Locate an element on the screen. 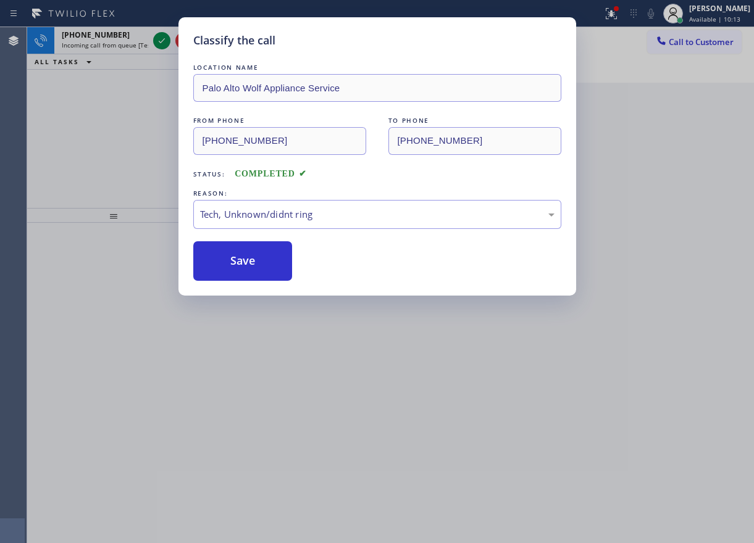 Image resolution: width=754 pixels, height=543 pixels. div: FROM PHONE is located at coordinates (280, 120).